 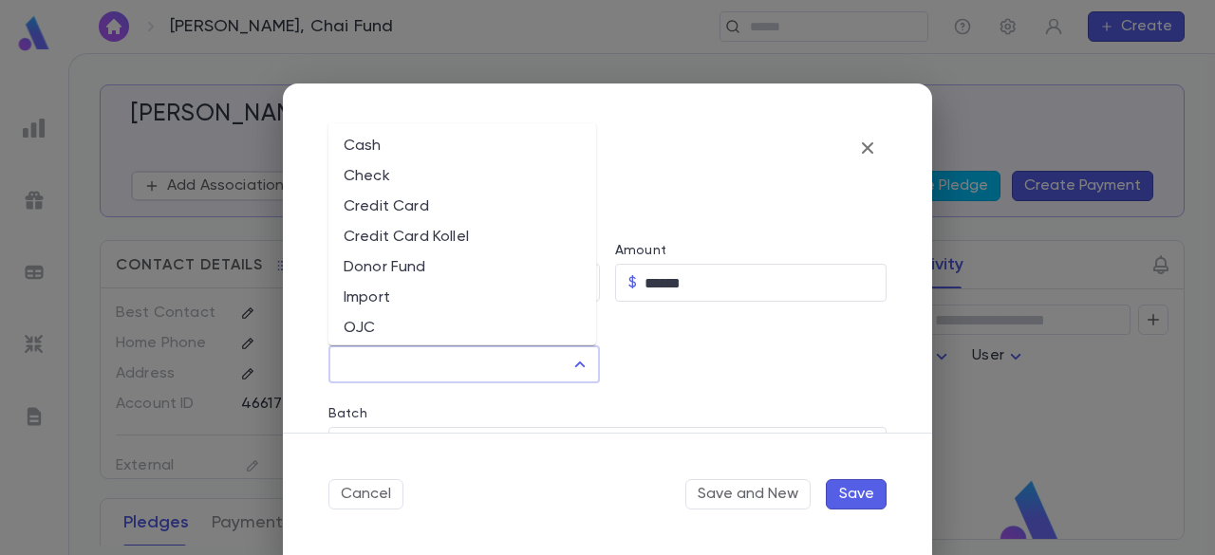 I want to click on li: Cash, so click(x=462, y=146).